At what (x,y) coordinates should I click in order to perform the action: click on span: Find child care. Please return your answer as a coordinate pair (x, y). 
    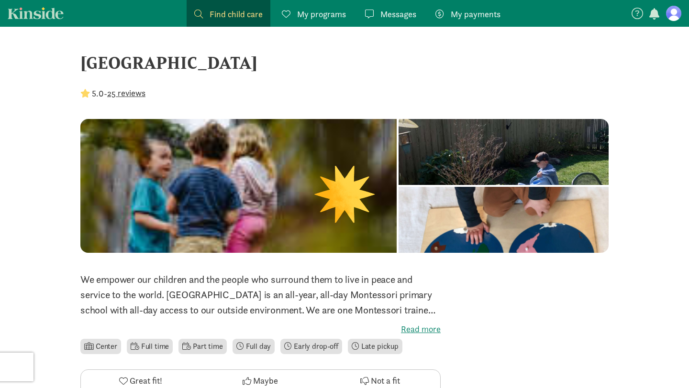
    Looking at the image, I should click on (236, 14).